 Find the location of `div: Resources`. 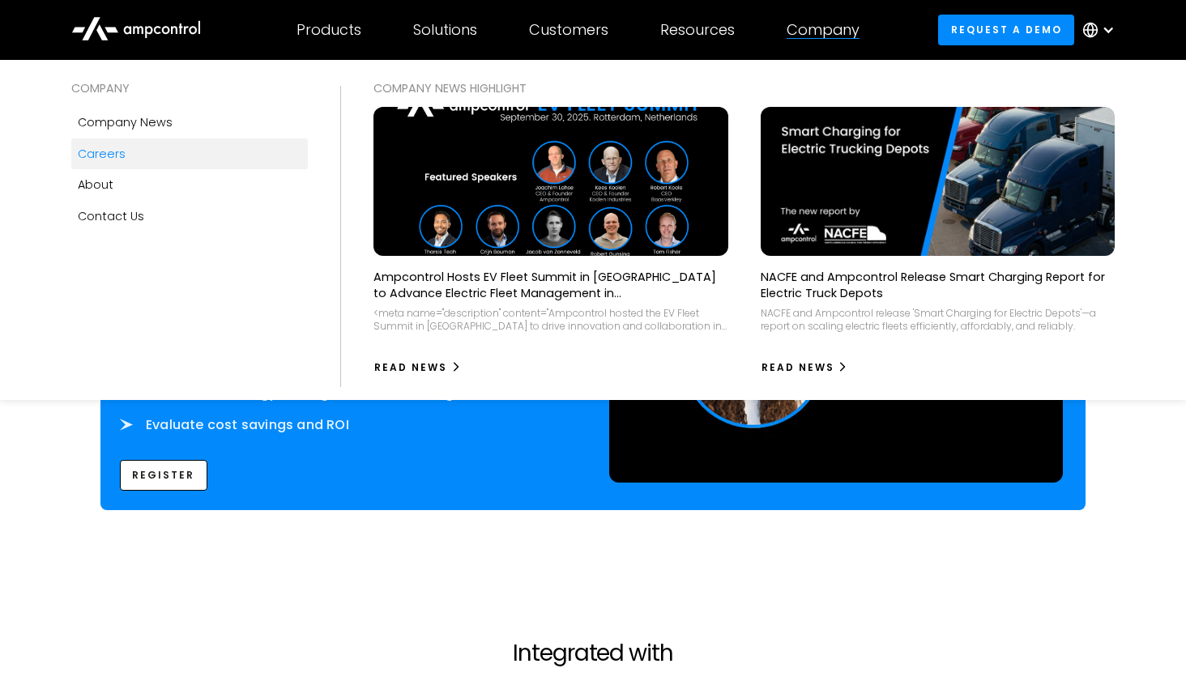

div: Resources is located at coordinates (698, 30).